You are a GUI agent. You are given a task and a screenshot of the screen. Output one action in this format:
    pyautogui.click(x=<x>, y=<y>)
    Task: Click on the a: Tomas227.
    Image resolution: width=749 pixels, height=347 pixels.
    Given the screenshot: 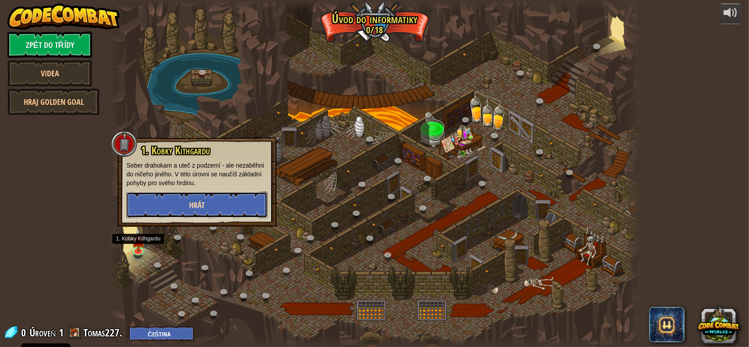 What is the action you would take?
    pyautogui.click(x=104, y=332)
    